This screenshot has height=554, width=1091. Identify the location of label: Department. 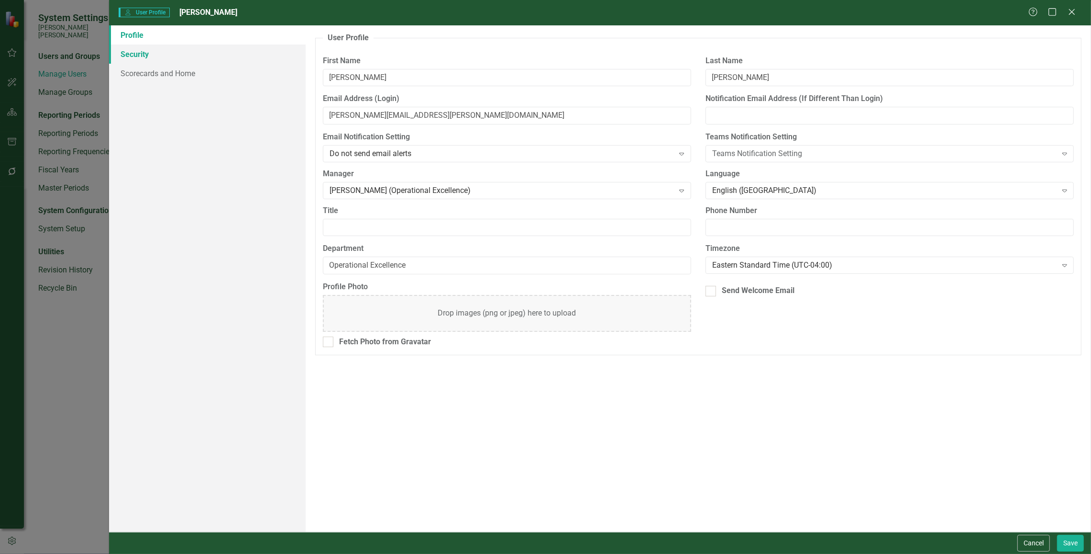
(507, 248).